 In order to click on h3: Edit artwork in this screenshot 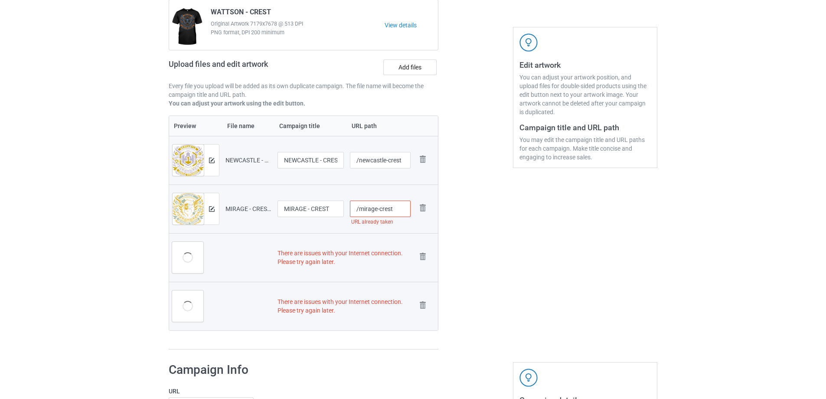, I will do `click(585, 65)`.